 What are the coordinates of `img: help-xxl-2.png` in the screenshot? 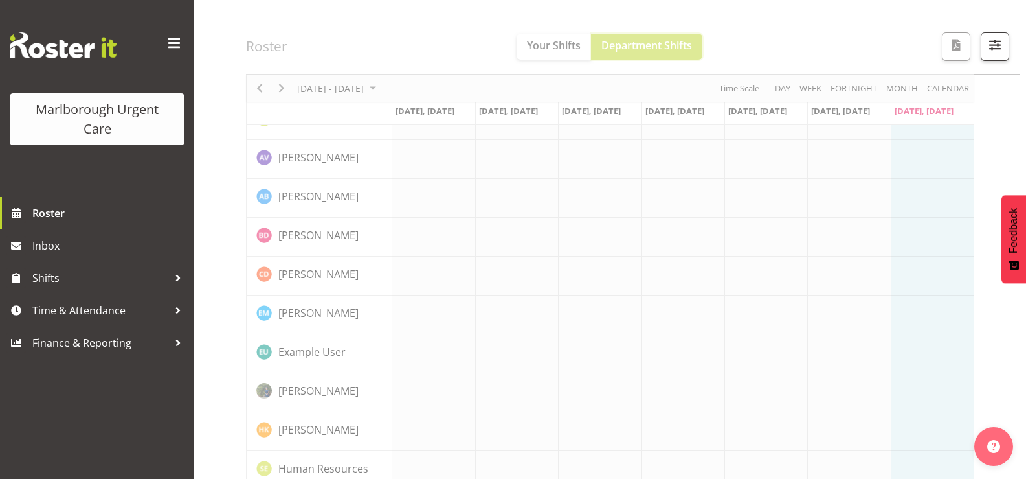 It's located at (994, 446).